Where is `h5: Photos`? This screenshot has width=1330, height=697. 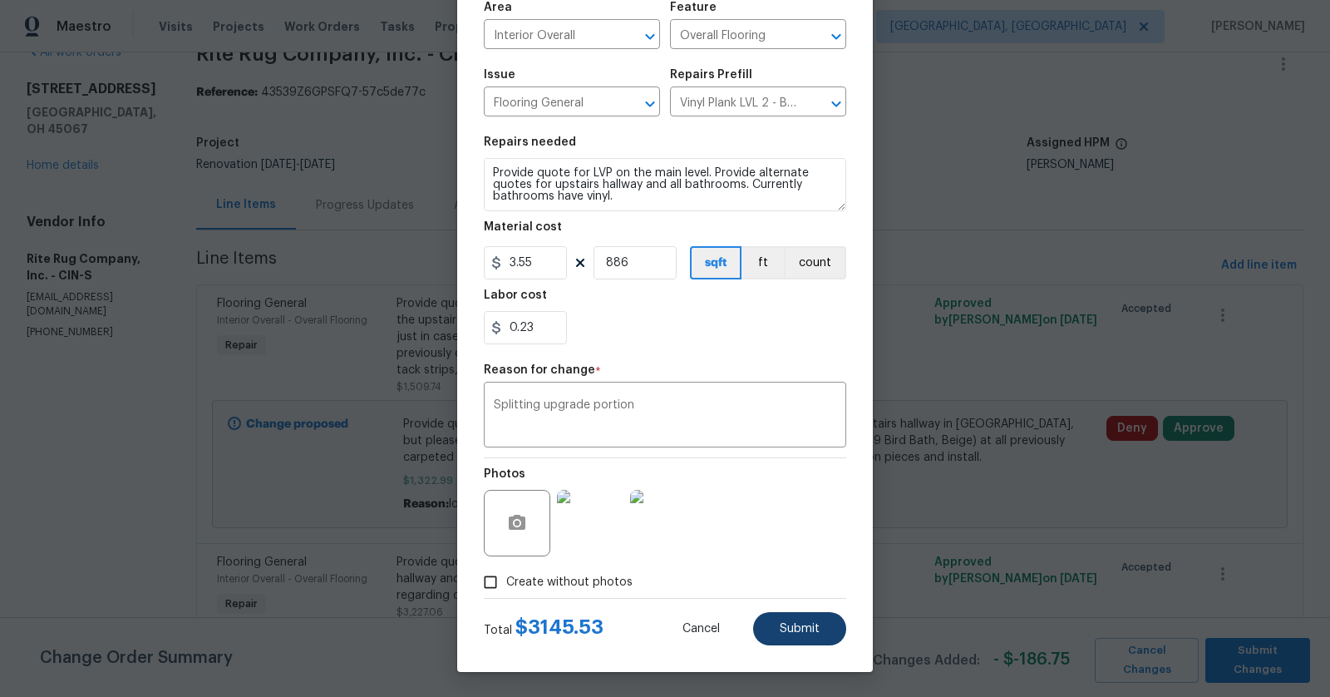
h5: Photos is located at coordinates (505, 474).